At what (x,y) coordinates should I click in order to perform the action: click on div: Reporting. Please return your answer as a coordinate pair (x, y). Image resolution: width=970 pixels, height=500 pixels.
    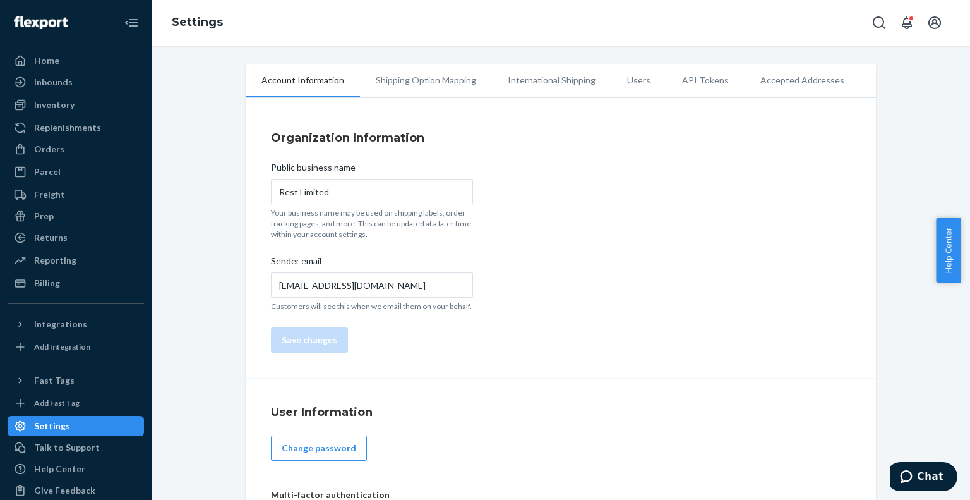
    Looking at the image, I should click on (55, 260).